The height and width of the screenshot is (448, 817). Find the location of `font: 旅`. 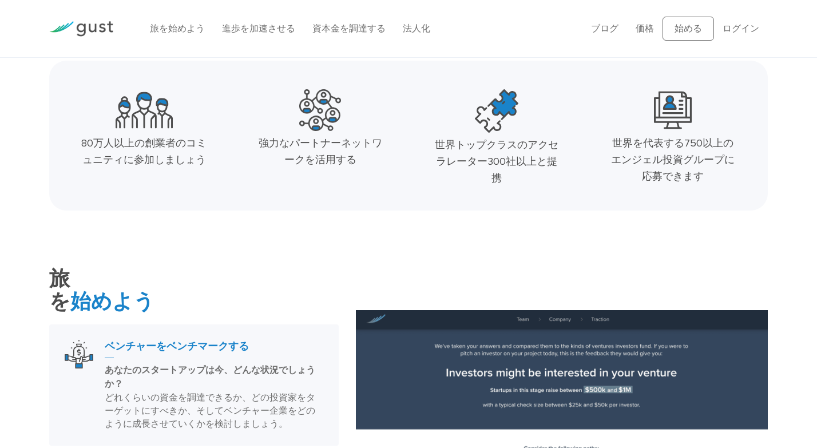

font: 旅 is located at coordinates (60, 279).